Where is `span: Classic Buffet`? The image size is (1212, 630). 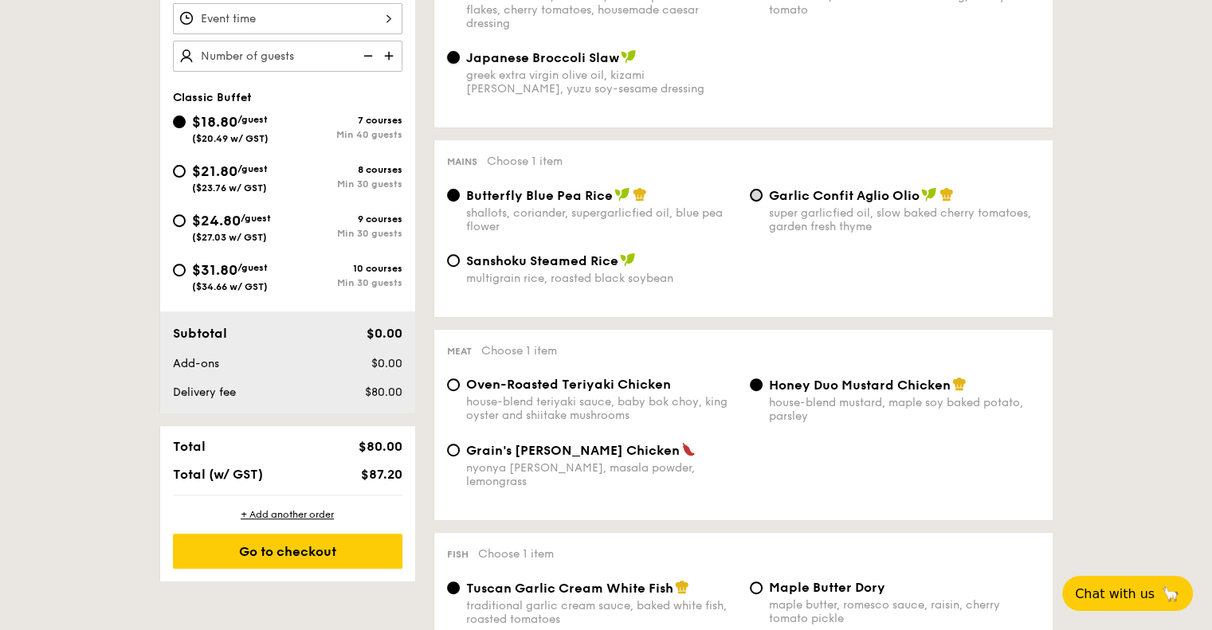 span: Classic Buffet is located at coordinates (212, 97).